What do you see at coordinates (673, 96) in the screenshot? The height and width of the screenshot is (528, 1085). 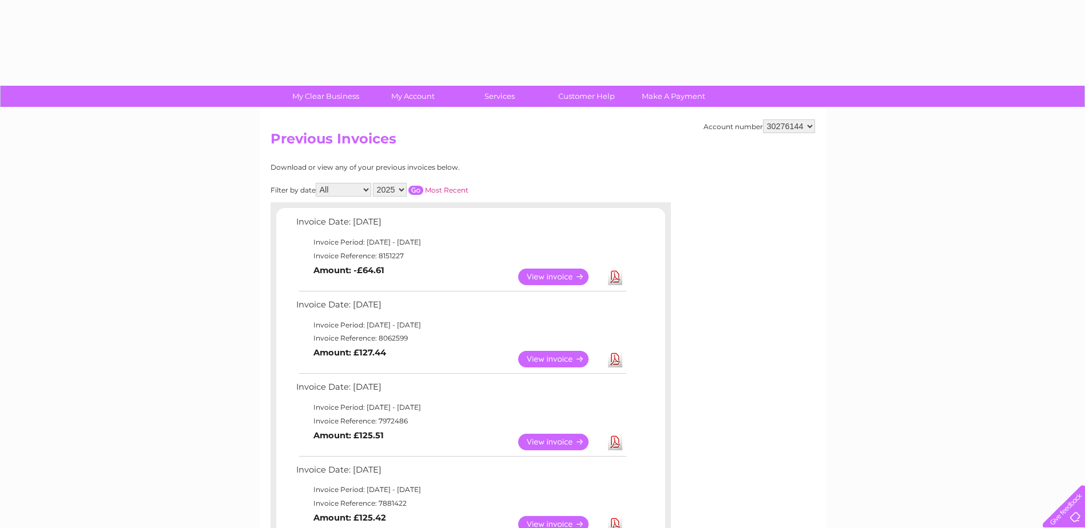 I see `a: Make A Payment` at bounding box center [673, 96].